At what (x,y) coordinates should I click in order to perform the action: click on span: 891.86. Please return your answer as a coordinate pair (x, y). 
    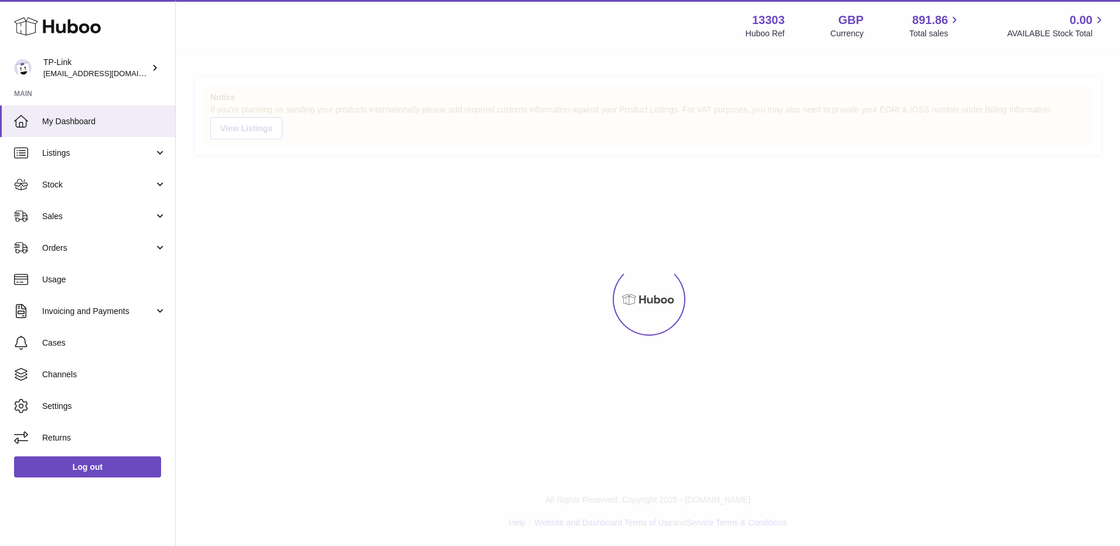
    Looking at the image, I should click on (929, 20).